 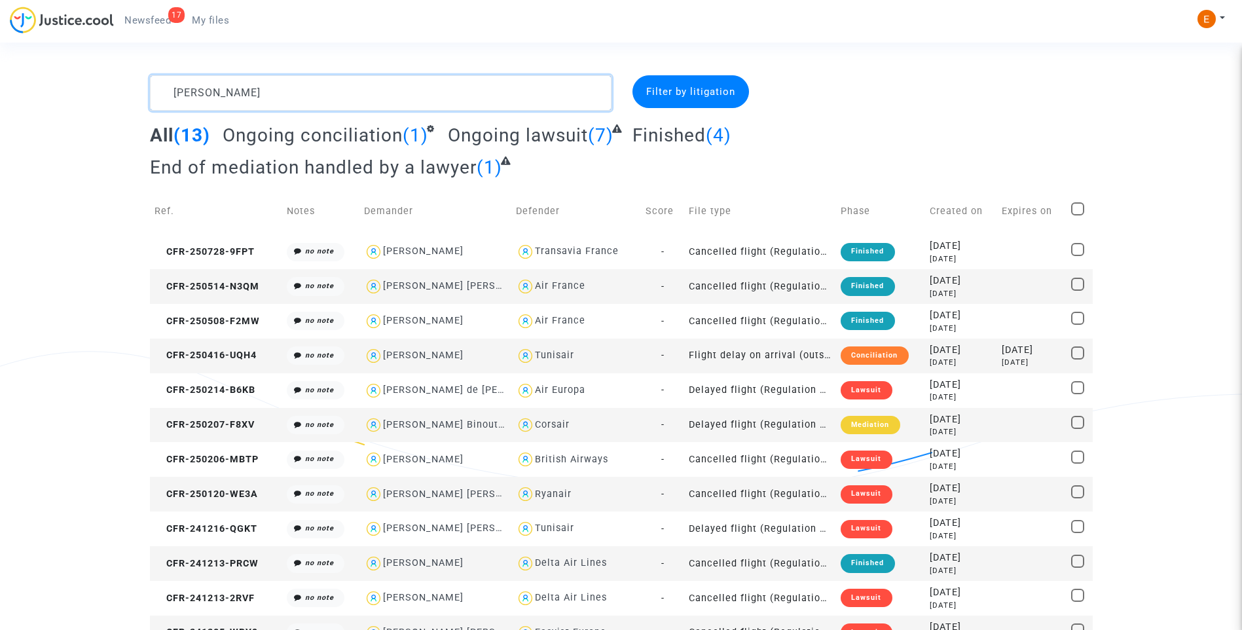 I want to click on td: Phase, so click(x=881, y=211).